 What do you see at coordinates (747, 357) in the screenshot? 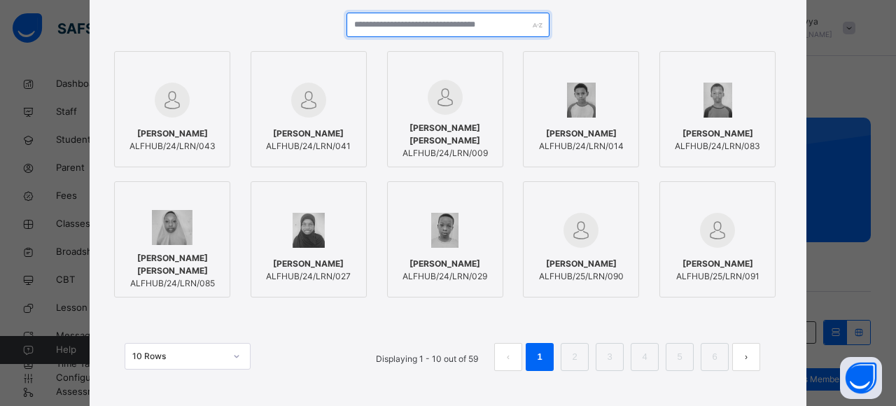
I see `button: next page` at bounding box center [747, 357].